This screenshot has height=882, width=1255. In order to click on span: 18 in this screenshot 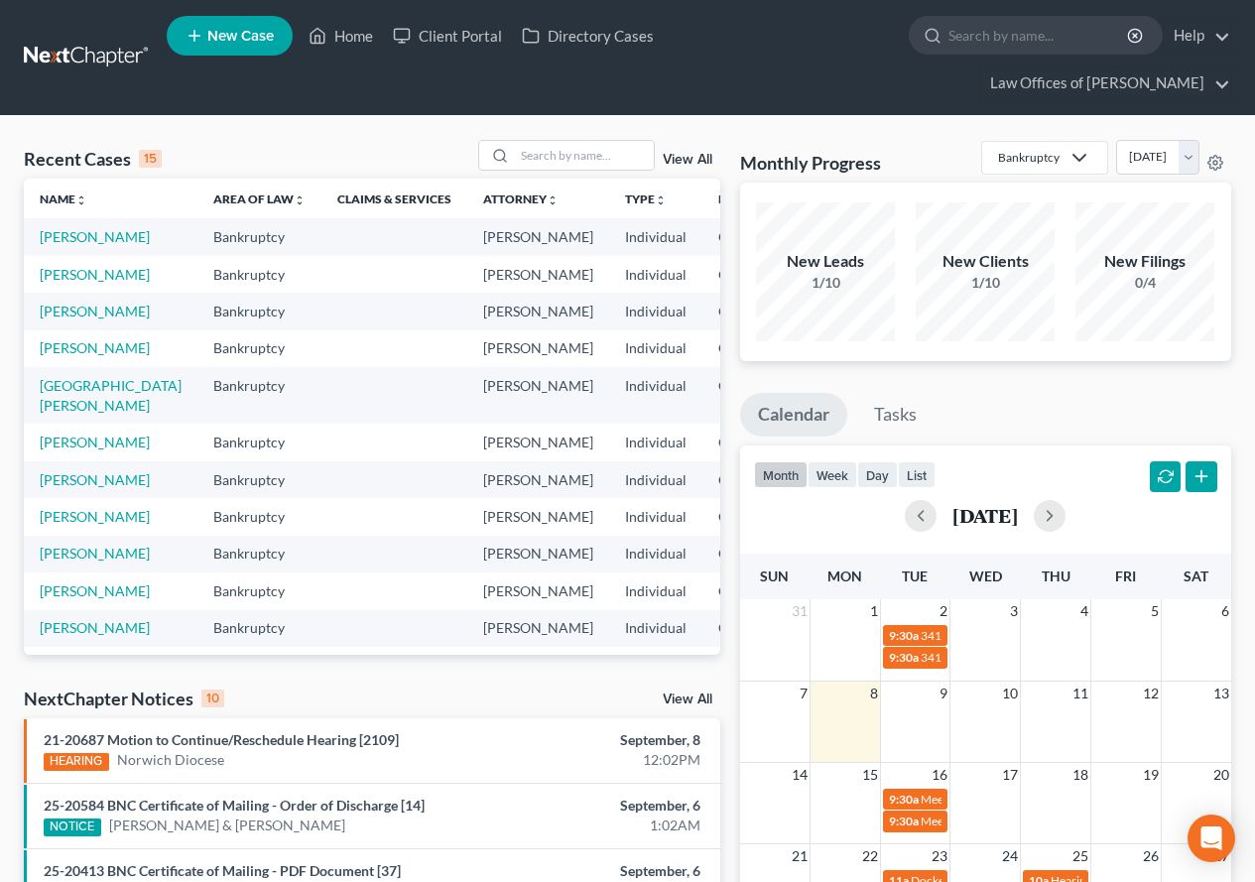, I will do `click(1080, 775)`.